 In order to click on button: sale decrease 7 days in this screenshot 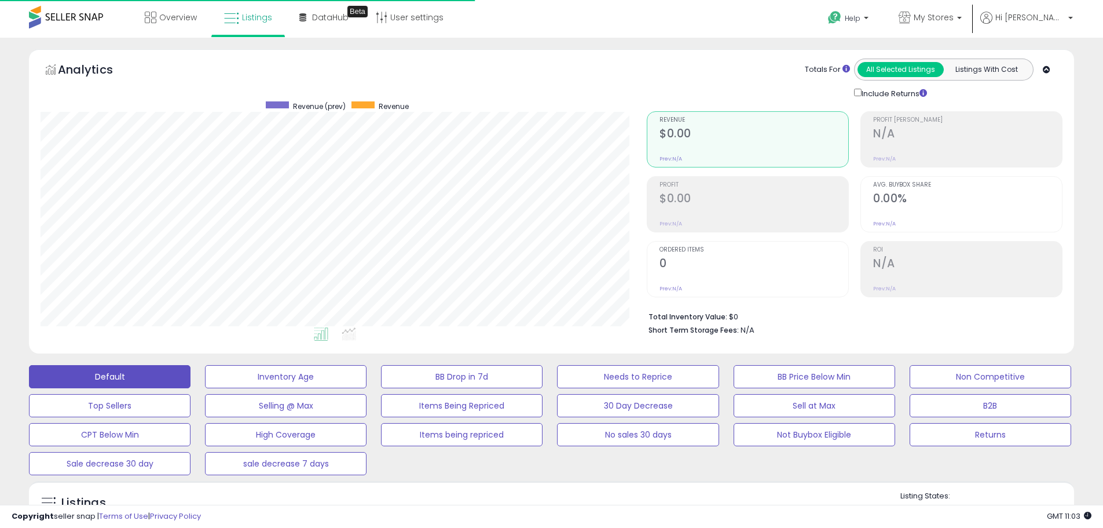, I will do `click(286, 463)`.